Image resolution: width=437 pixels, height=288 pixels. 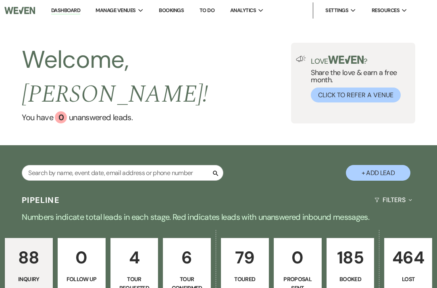 I want to click on a: You have 0 unanswered leads., so click(x=156, y=117).